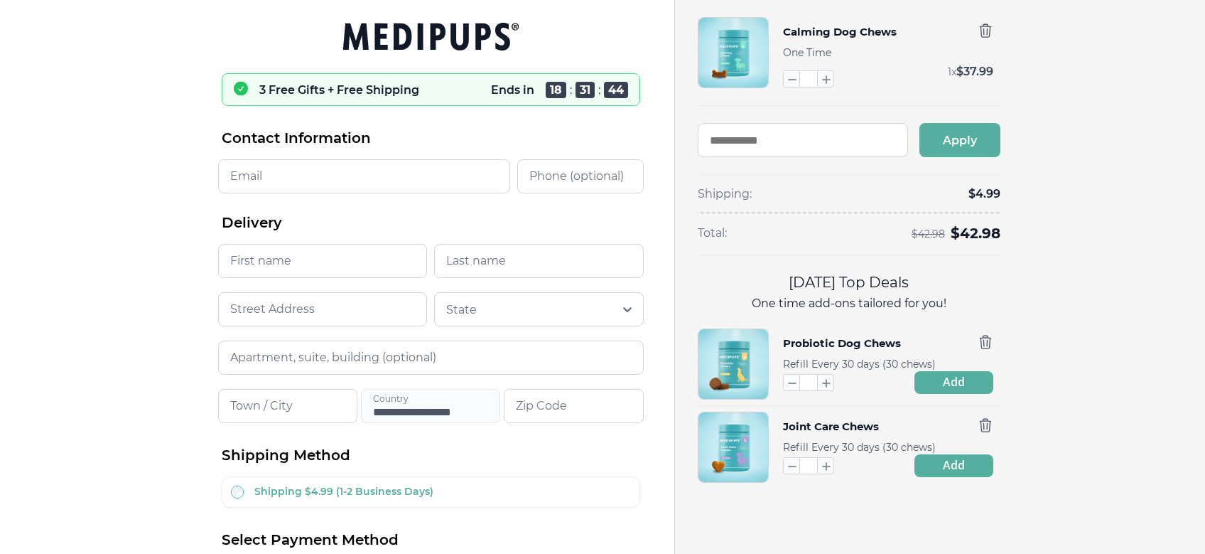 Image resolution: width=1205 pixels, height=554 pixels. I want to click on p: Ends in, so click(512, 90).